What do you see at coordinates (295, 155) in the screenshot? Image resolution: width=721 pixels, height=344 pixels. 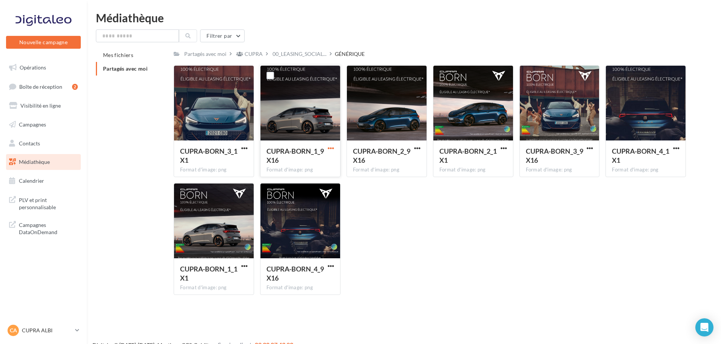 I see `span: CUPRA-BORN_1_9X16` at bounding box center [295, 155].